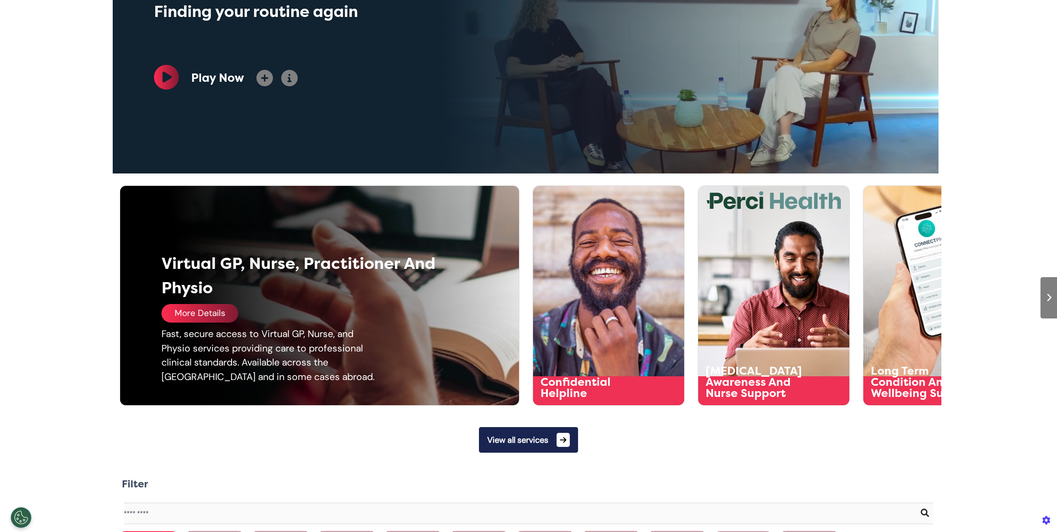 The image size is (1057, 532). What do you see at coordinates (21, 518) in the screenshot?
I see `button: Open Preferences` at bounding box center [21, 518].